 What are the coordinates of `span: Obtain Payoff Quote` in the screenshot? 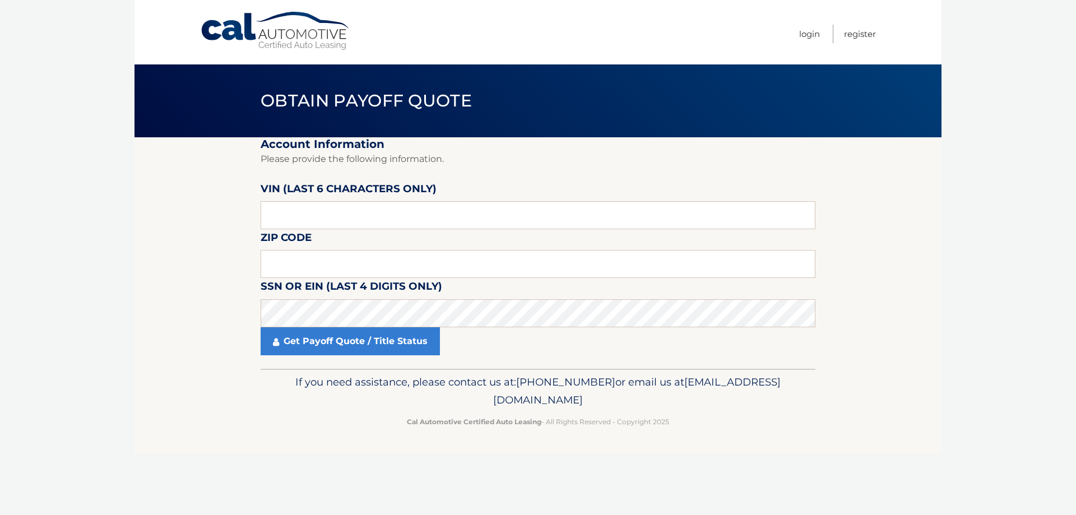 It's located at (366, 100).